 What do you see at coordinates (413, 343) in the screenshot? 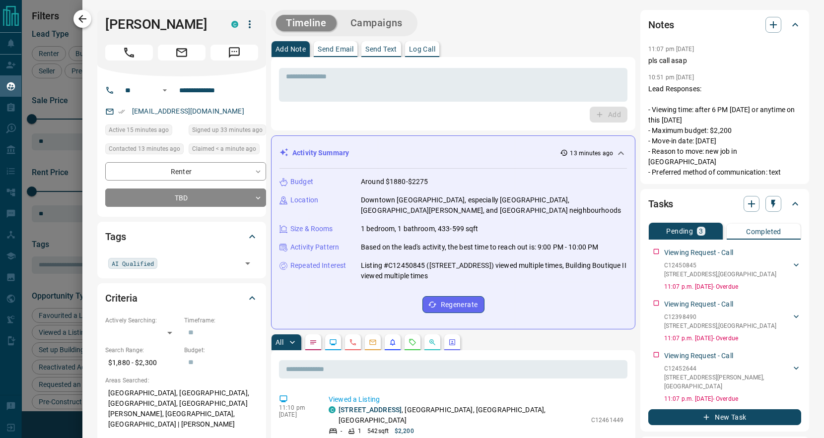
I see `svg: Requests` at bounding box center [413, 343].